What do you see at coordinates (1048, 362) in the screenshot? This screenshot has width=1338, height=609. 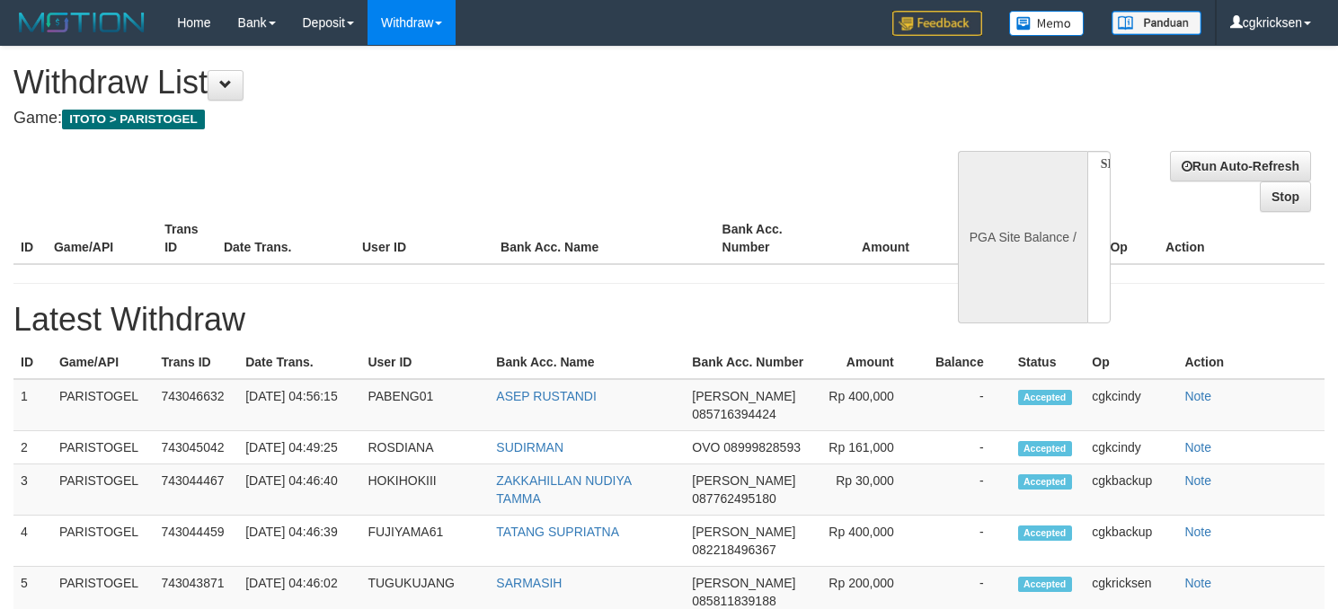 I see `th: Status` at bounding box center [1048, 362].